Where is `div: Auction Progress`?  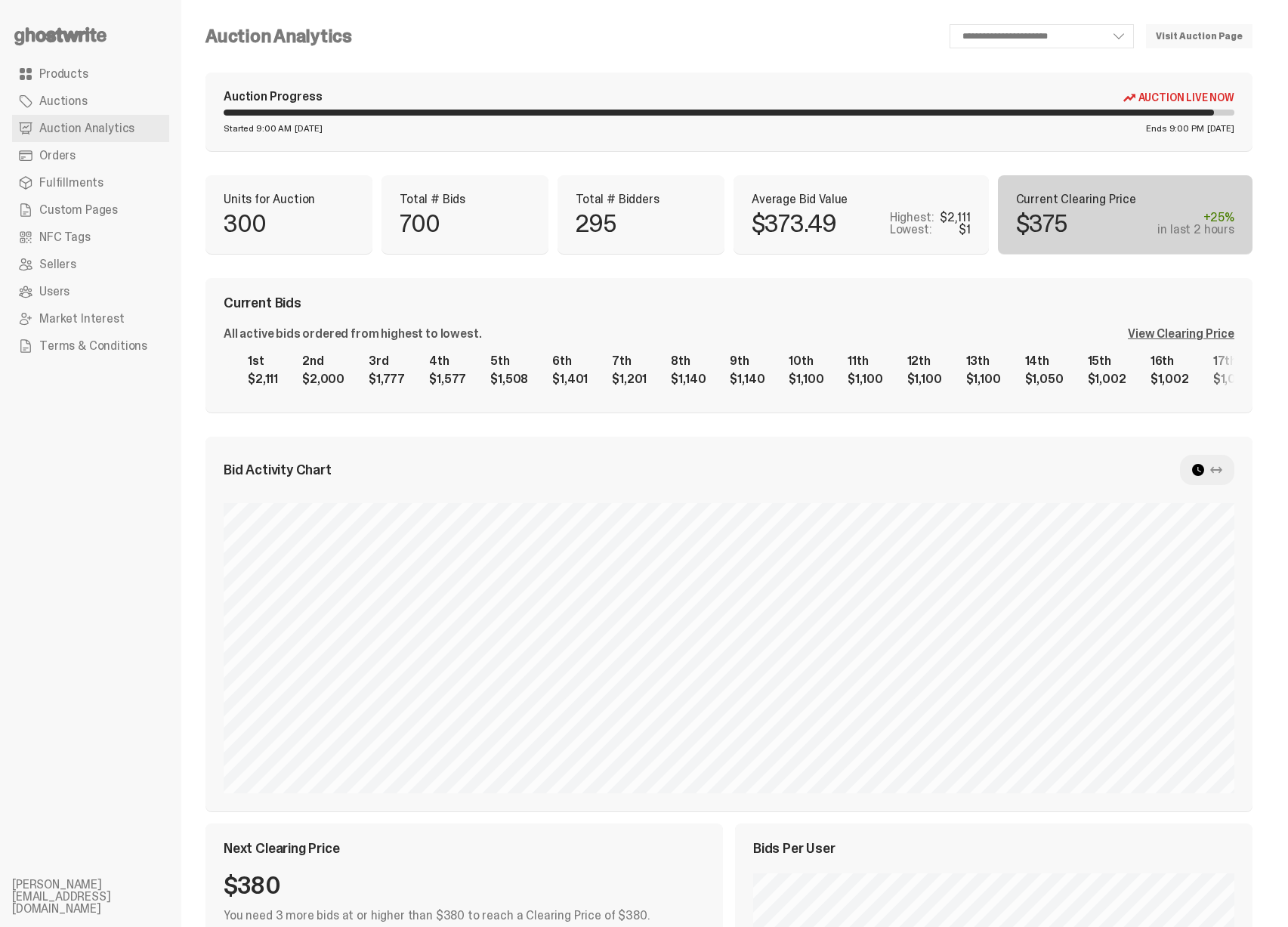
div: Auction Progress is located at coordinates (273, 97).